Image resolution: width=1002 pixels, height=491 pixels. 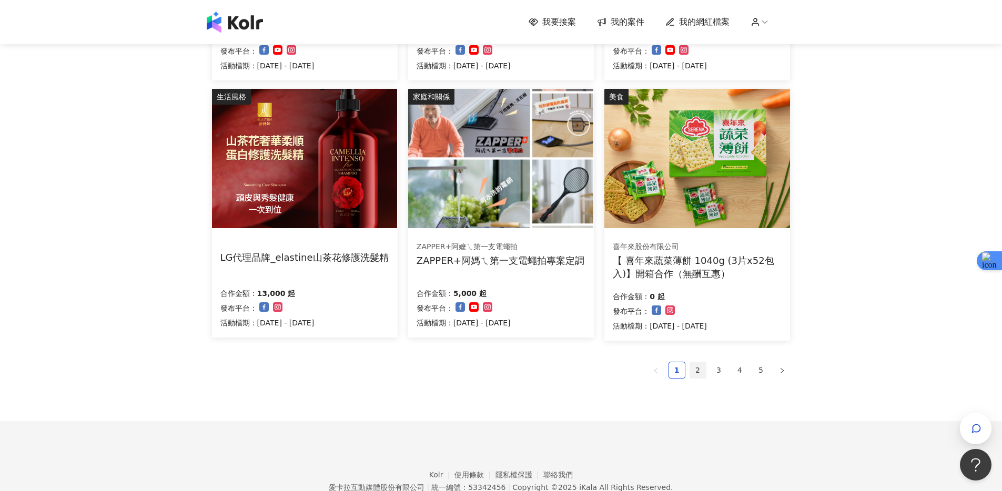 I want to click on div: 喜年來股份有限公司, so click(x=697, y=247).